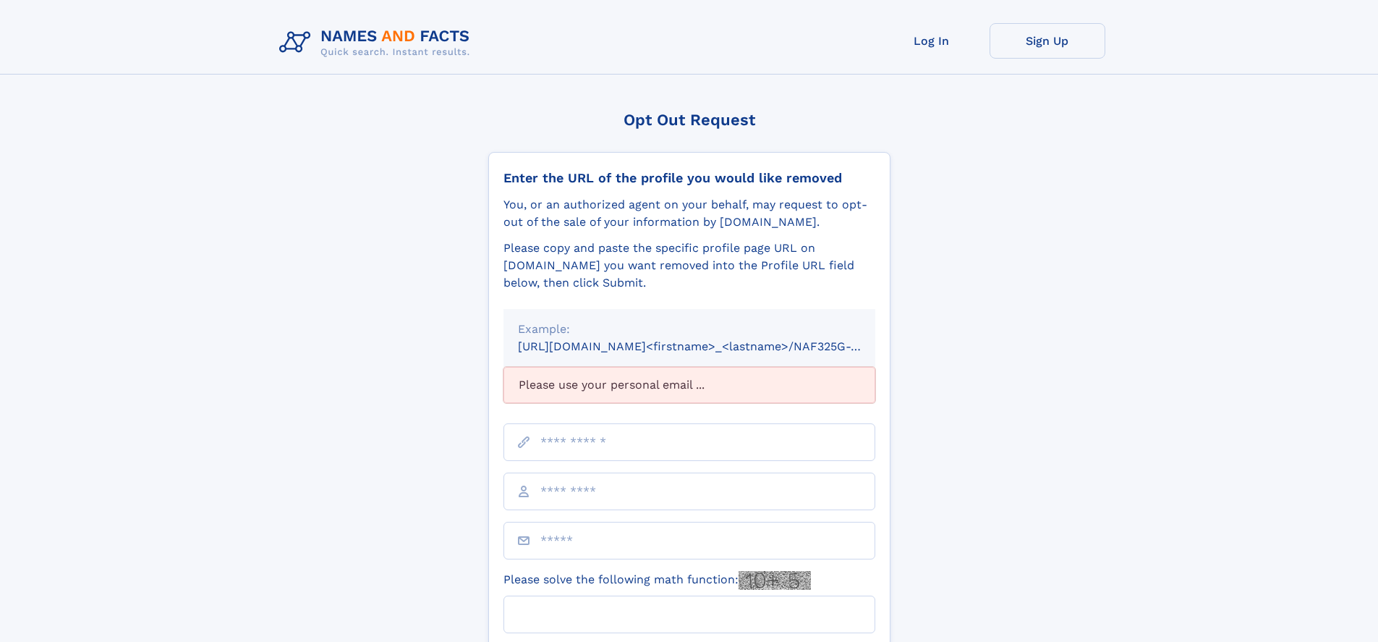 The image size is (1378, 642). Describe the element at coordinates (689, 213) in the screenshot. I see `div: You, or an authorized agent on your behalf, may request to opt-out of the sale of your informatio...` at that location.